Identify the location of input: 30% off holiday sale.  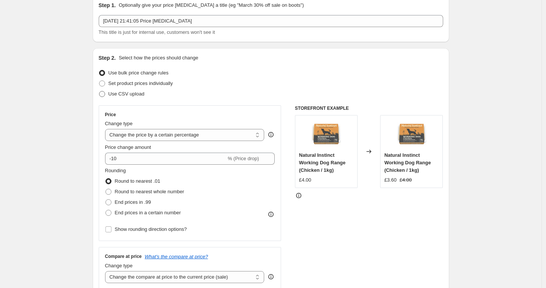
(271, 21).